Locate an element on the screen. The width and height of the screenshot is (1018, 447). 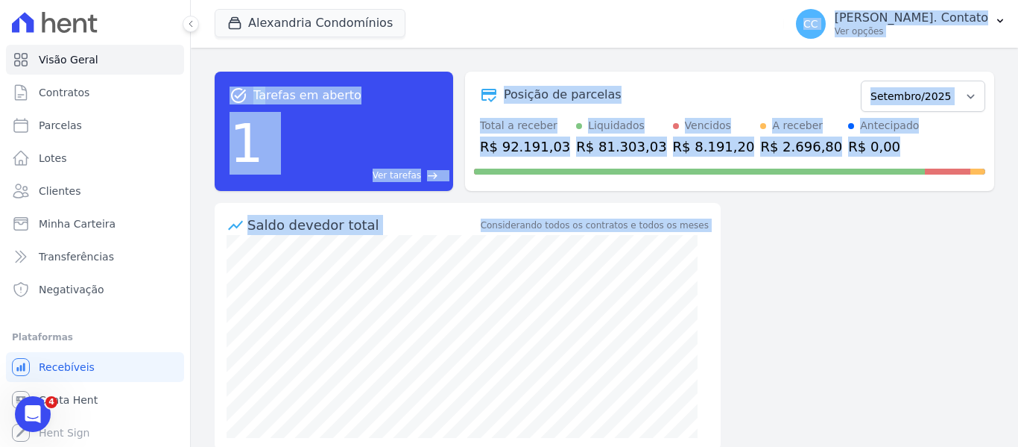
span: Conta Hent is located at coordinates (68, 400).